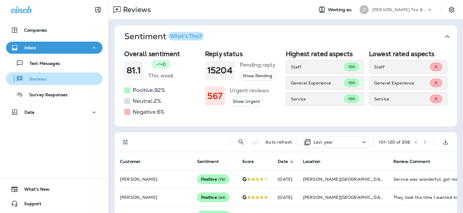  Describe the element at coordinates (162, 54) in the screenshot. I see `h2: Overall sentiment` at that location.